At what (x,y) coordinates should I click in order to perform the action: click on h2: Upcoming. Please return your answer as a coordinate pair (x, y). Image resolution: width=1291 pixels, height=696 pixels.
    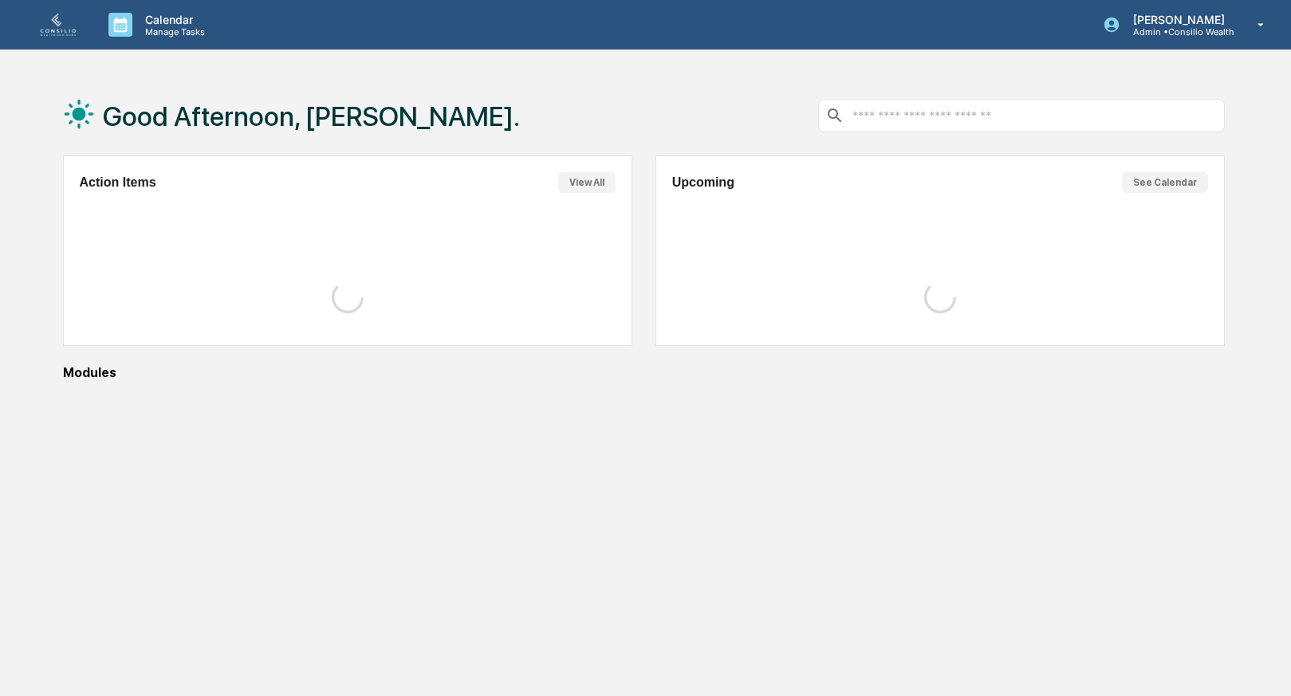
    Looking at the image, I should click on (703, 183).